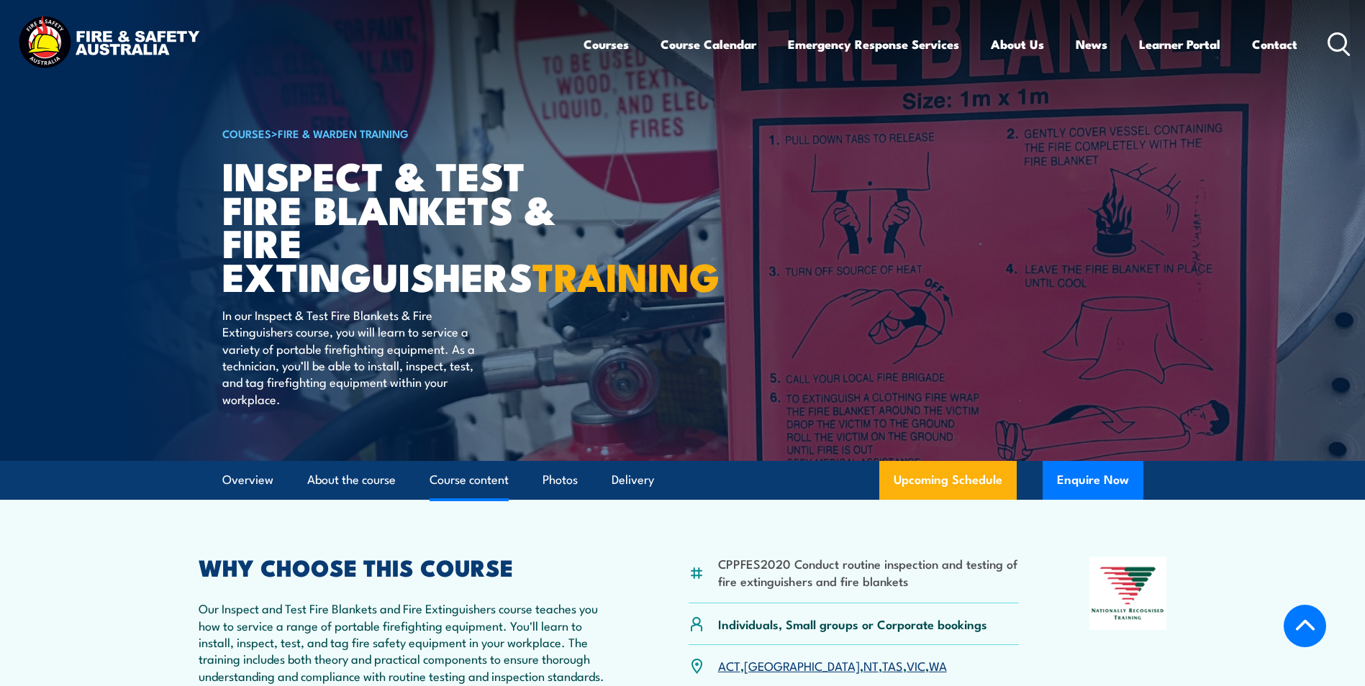 The image size is (1365, 686). I want to click on a: News, so click(1092, 44).